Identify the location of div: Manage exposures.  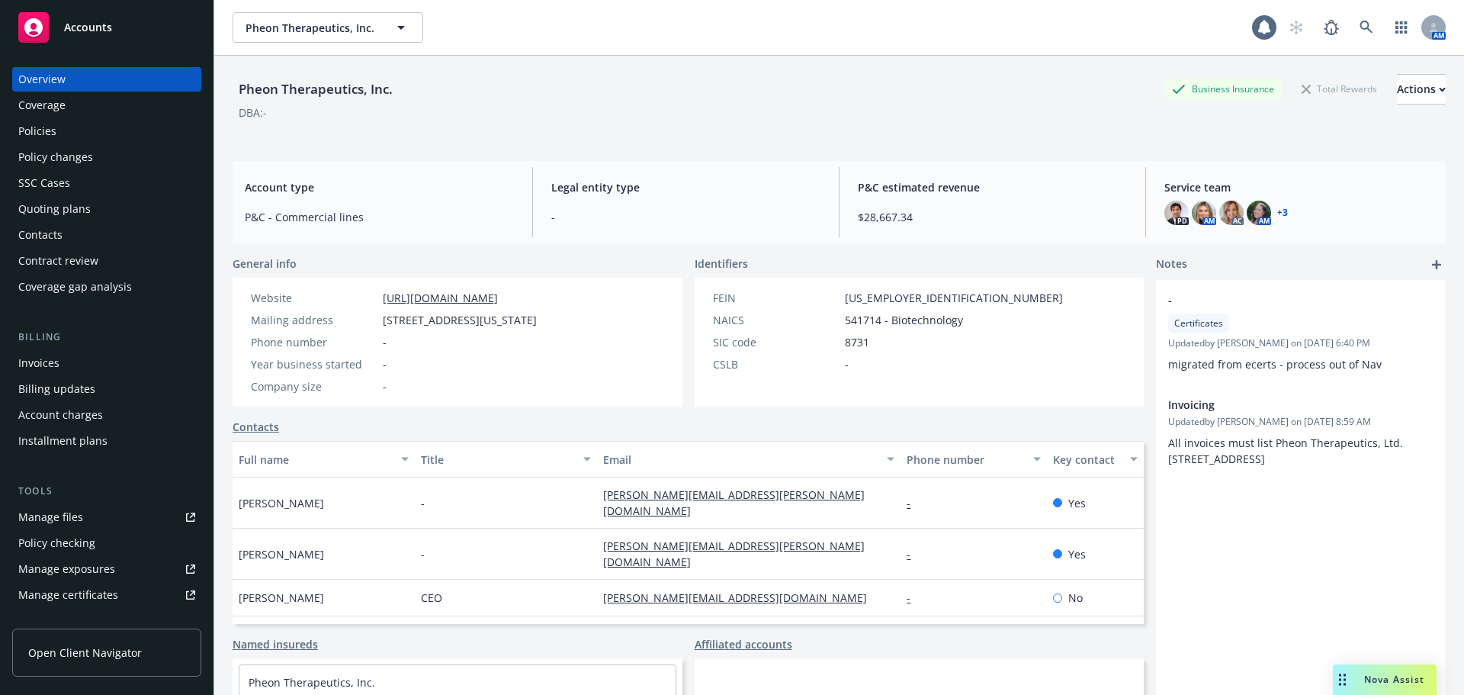
(66, 569).